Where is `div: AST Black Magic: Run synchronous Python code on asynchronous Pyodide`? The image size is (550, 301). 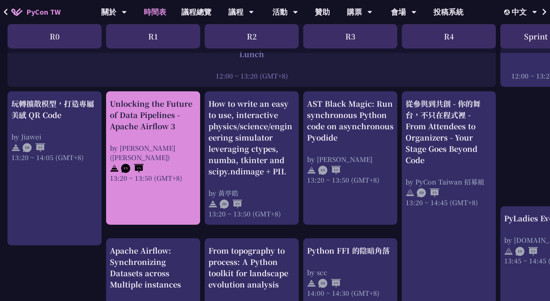
div: AST Black Magic: Run synchronous Python code on asynchronous Pyodide is located at coordinates (350, 121).